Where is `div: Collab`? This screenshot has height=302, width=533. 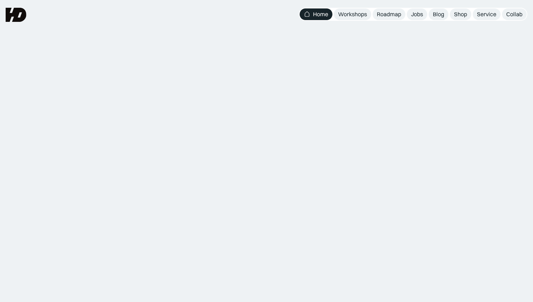 div: Collab is located at coordinates (514, 14).